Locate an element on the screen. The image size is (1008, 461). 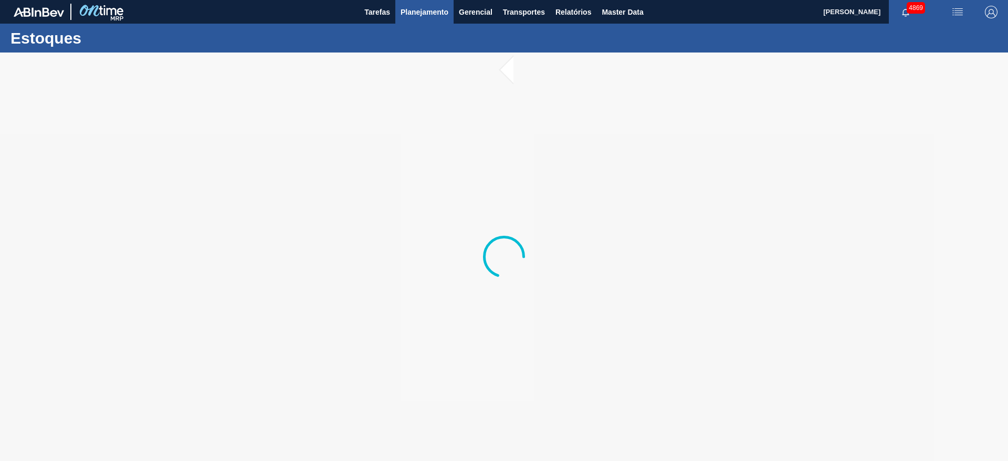
button: Notificações is located at coordinates (905, 12).